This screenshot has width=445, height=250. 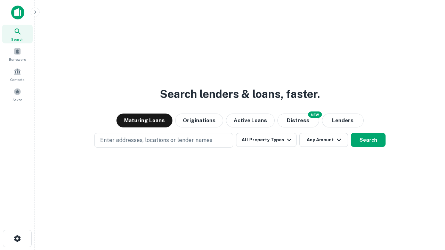 I want to click on button: Lenders, so click(x=343, y=121).